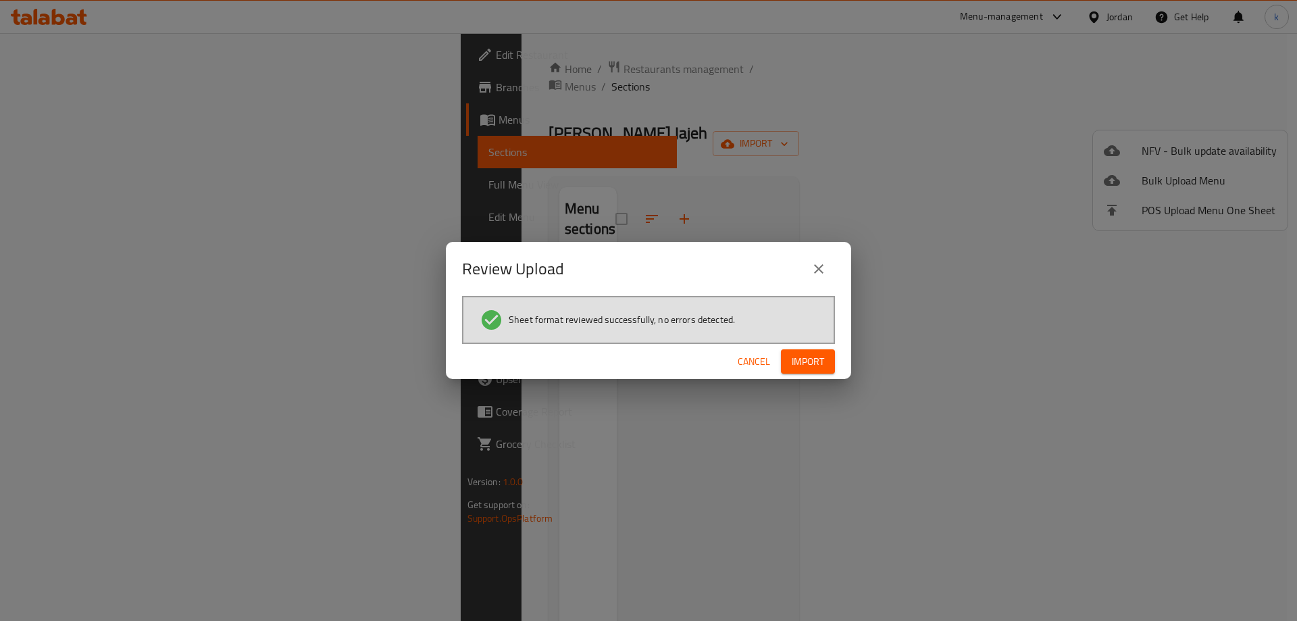 The height and width of the screenshot is (621, 1297). I want to click on span: Import, so click(808, 361).